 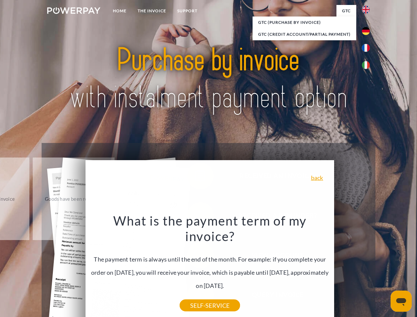 What do you see at coordinates (366, 10) in the screenshot?
I see `img: en` at bounding box center [366, 10].